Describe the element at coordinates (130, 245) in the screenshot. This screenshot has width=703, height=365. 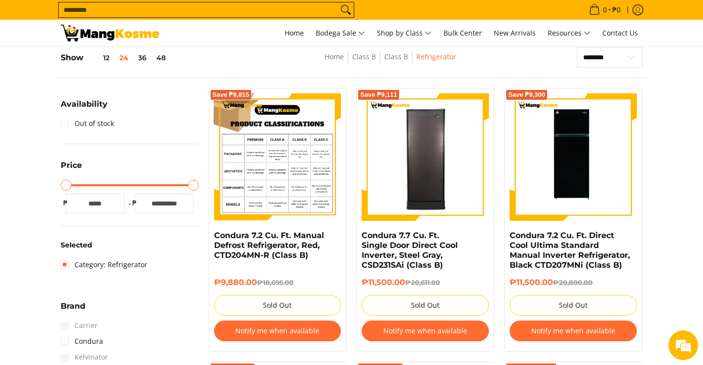
I see `h6: Selected` at that location.